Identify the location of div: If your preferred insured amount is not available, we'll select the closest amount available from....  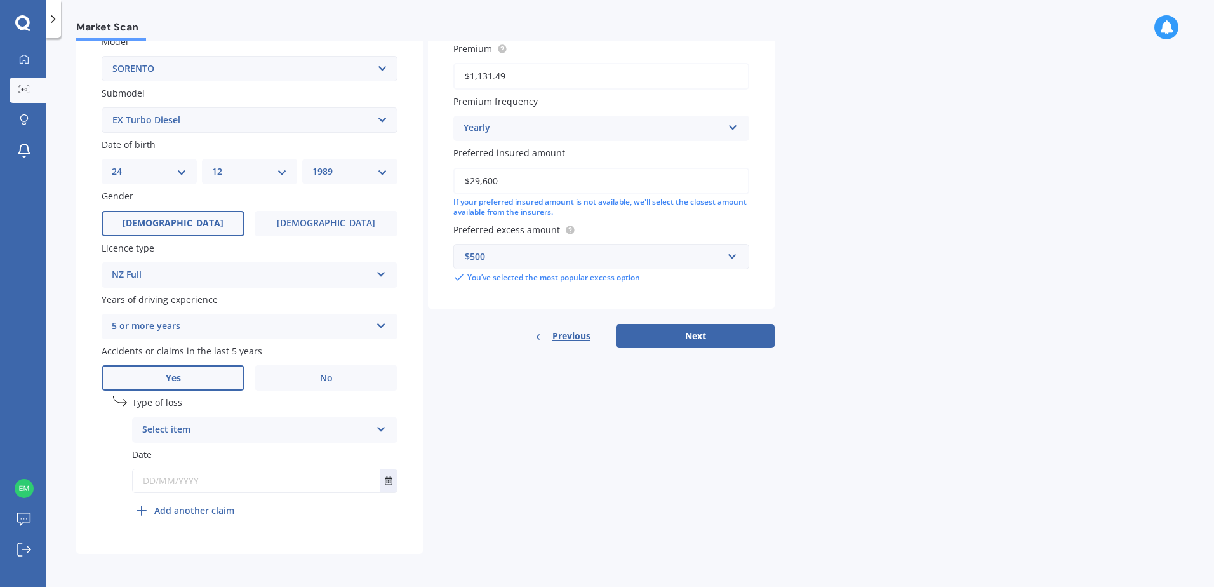
(601, 208).